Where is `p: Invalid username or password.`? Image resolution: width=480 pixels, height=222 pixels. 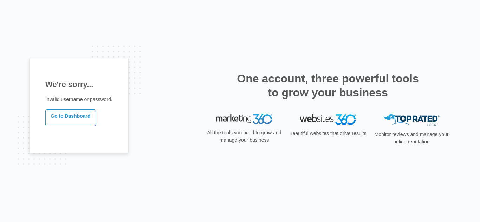 p: Invalid username or password. is located at coordinates (79, 99).